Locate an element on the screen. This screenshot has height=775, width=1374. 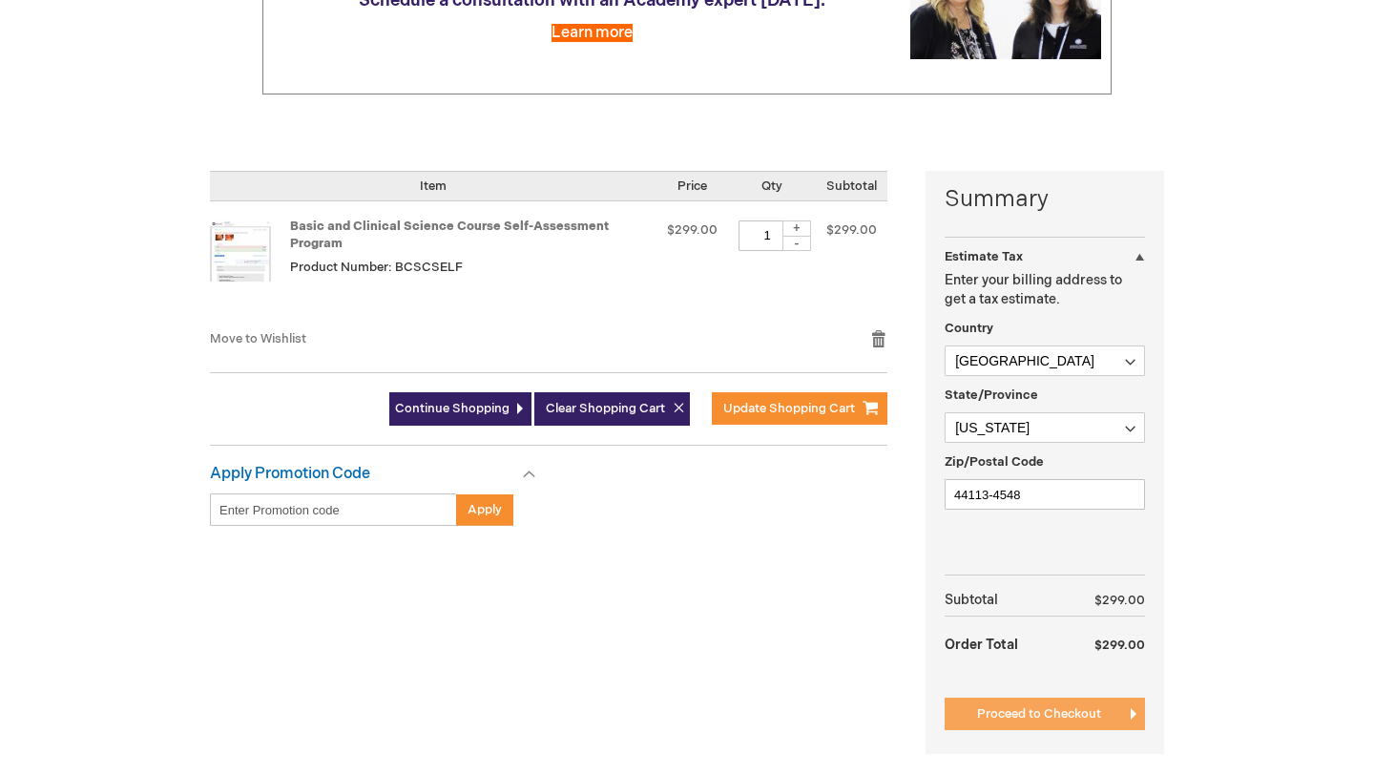
strong: Order Total is located at coordinates (981, 643).